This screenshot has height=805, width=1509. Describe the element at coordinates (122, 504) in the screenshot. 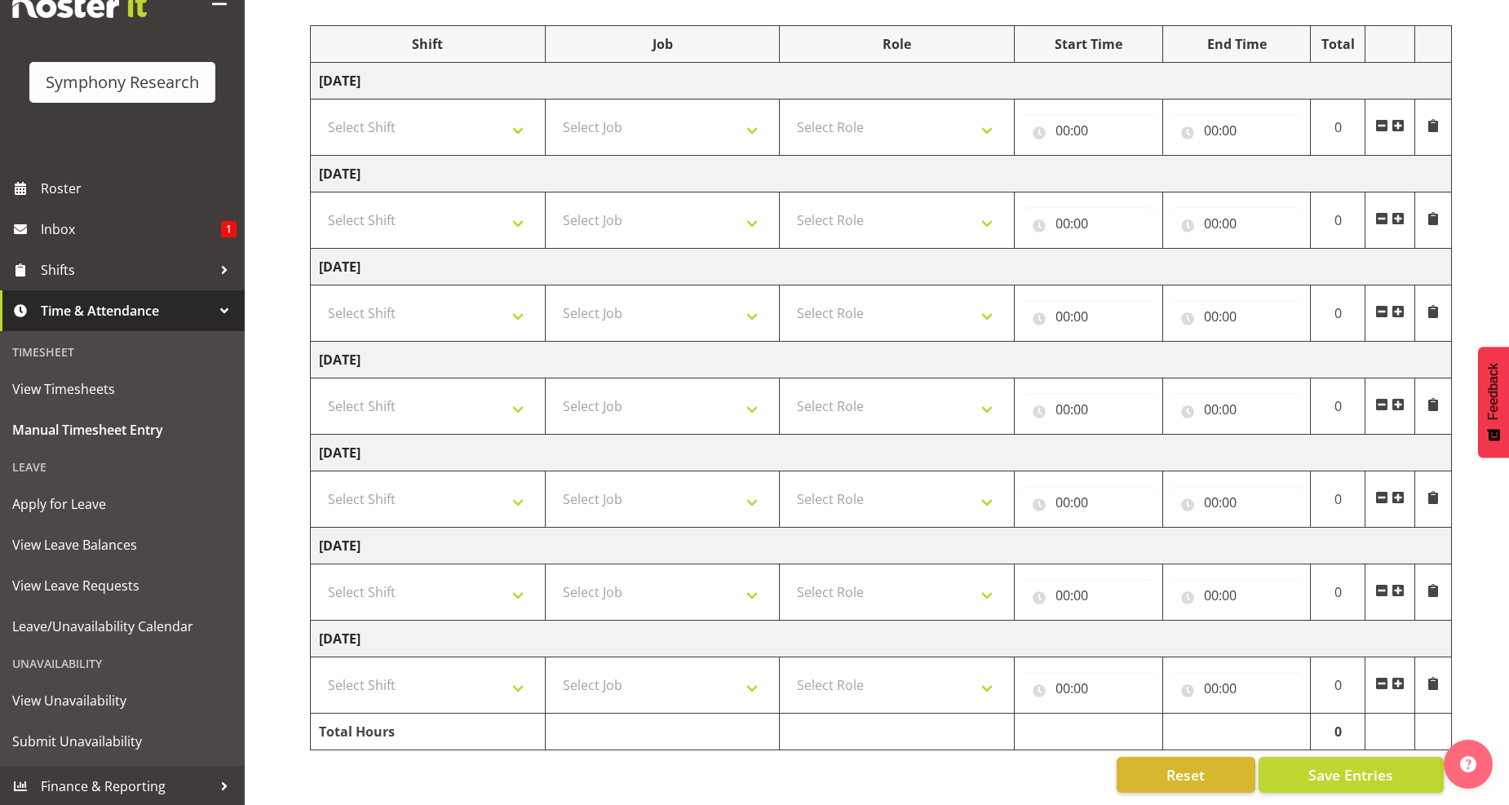

I see `span: Apply for Leave` at that location.